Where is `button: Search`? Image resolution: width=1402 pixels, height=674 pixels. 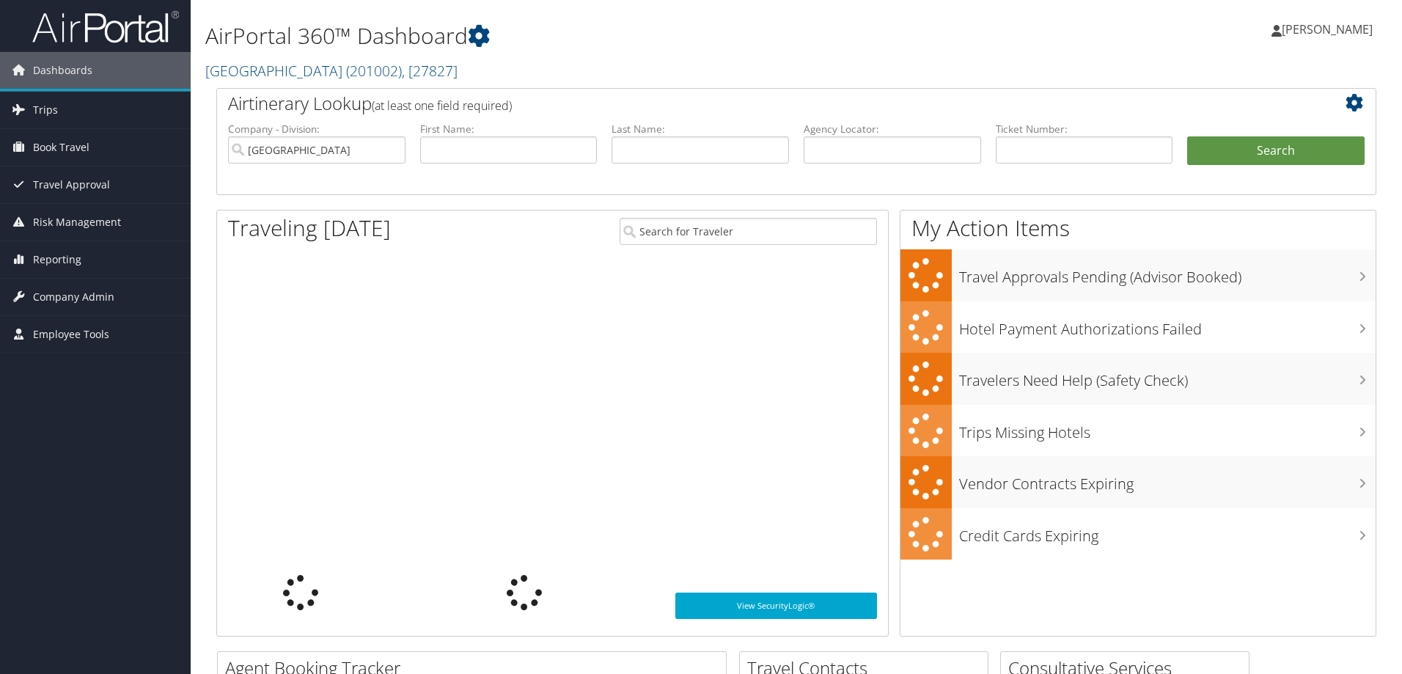
button: Search is located at coordinates (1276, 151).